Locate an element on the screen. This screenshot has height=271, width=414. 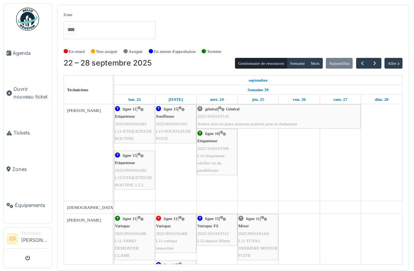
span: Équipements is located at coordinates (32, 205).